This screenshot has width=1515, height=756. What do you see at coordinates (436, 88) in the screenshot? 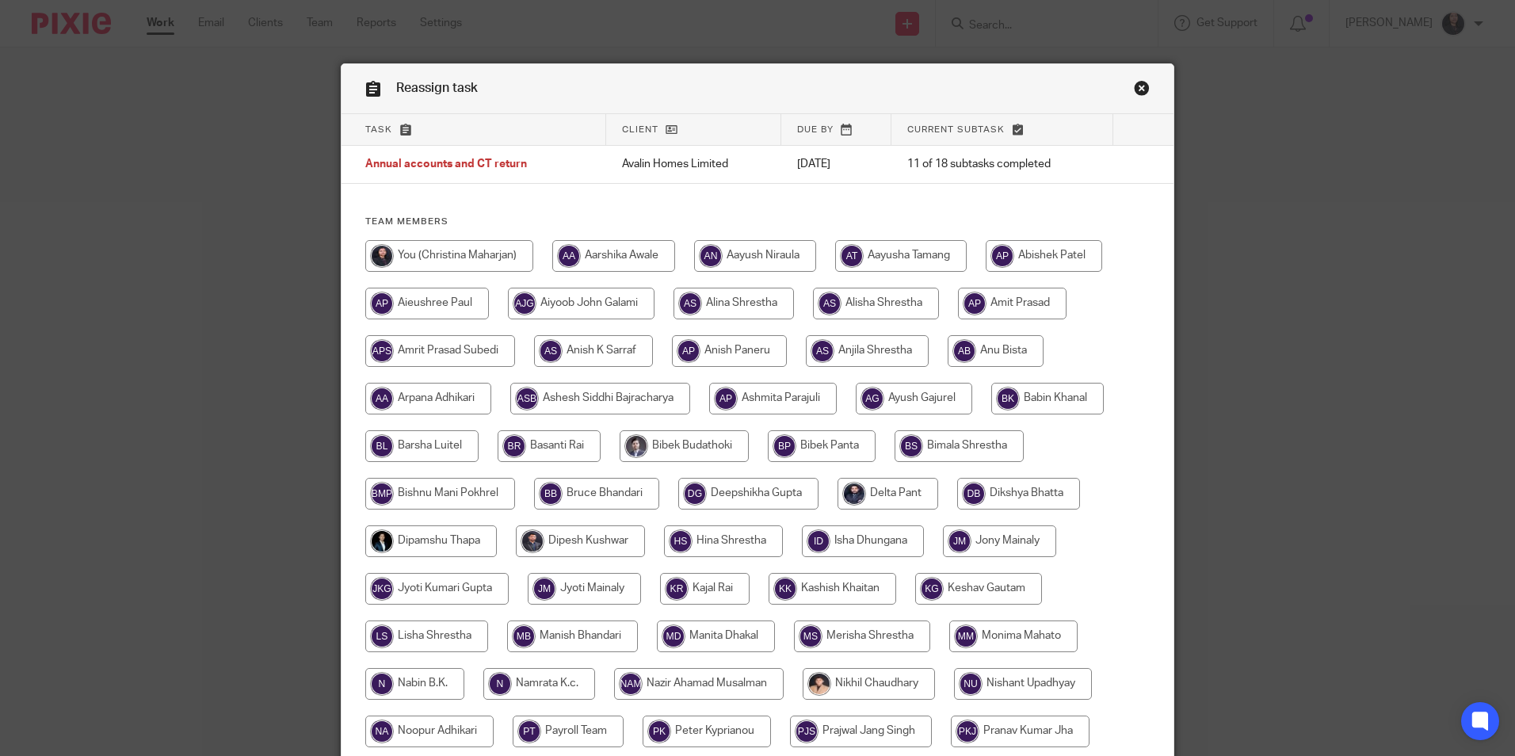
I see `span: Reassign task` at bounding box center [436, 88].